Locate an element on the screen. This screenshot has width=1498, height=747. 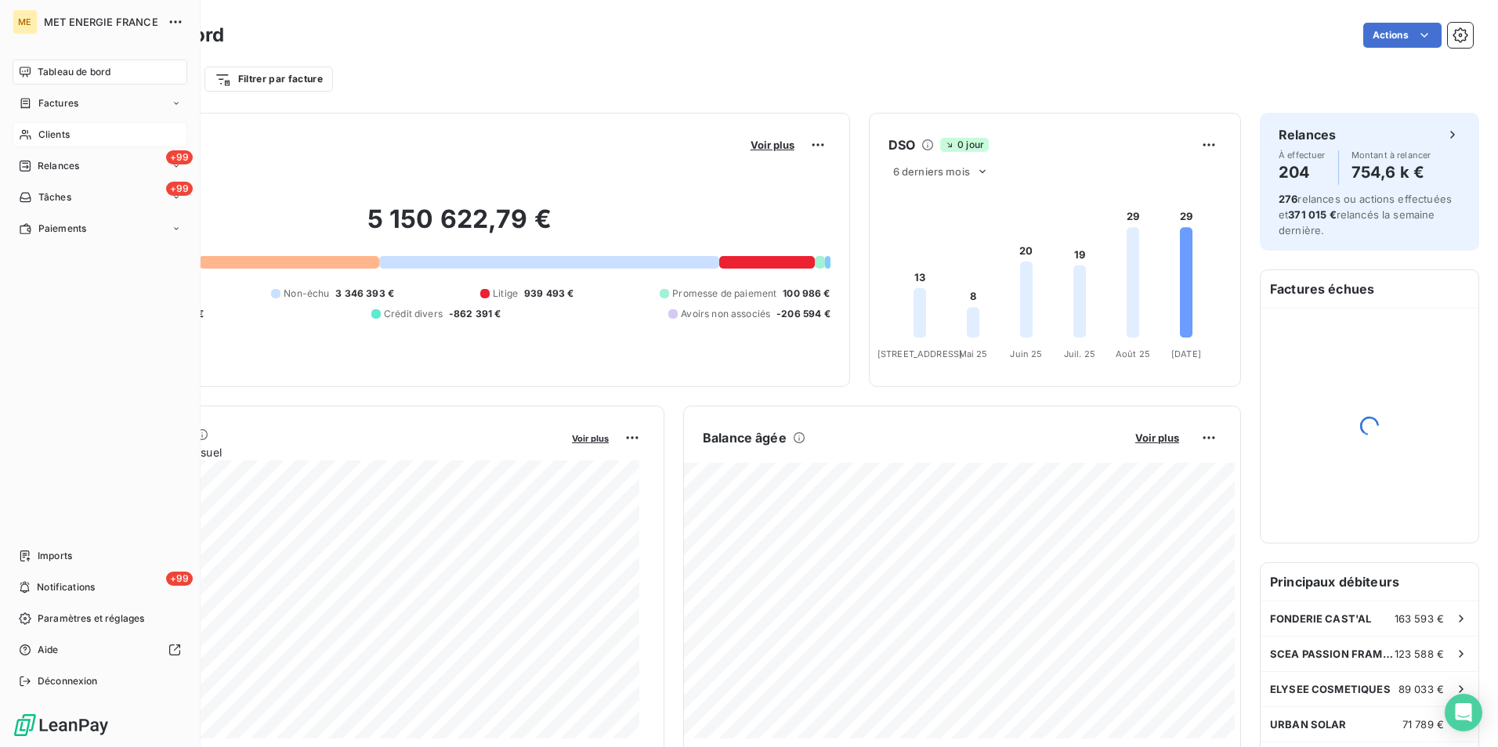
span: Déconnexion is located at coordinates (67, 681).